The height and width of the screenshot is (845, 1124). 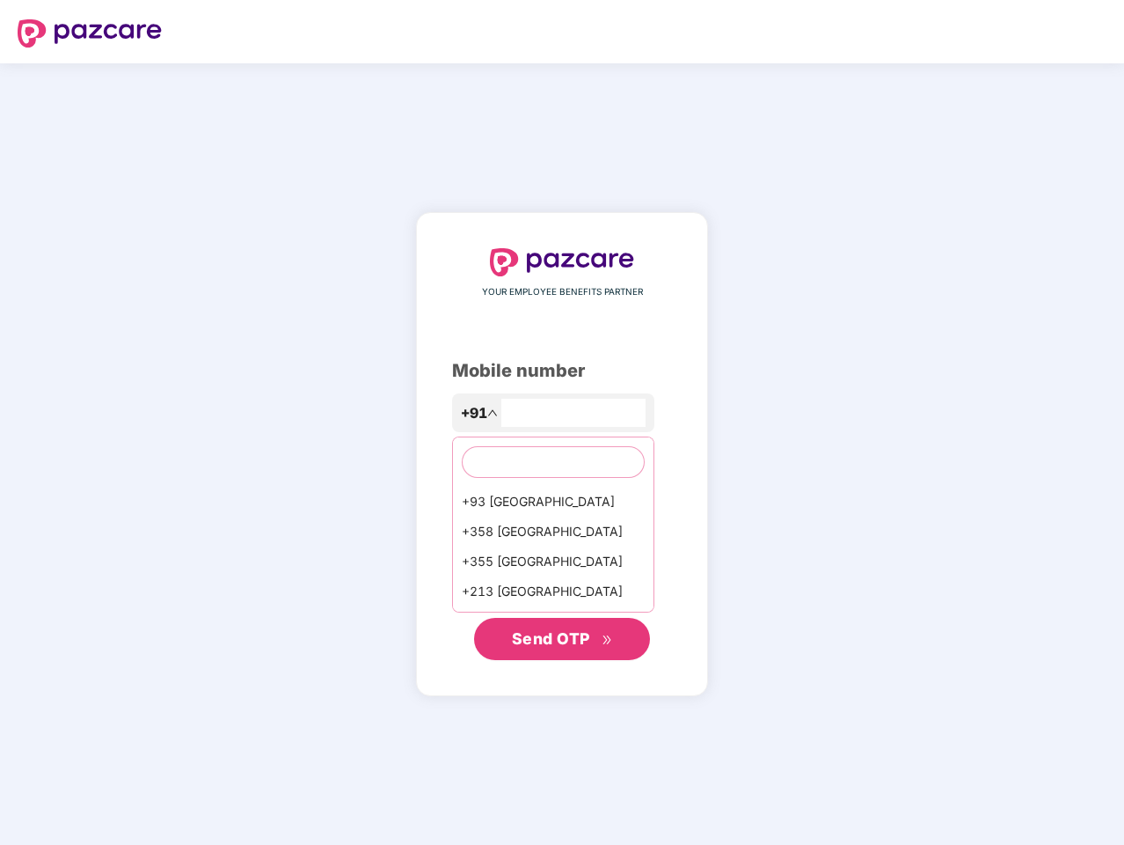 I want to click on div: +1684 AmericanSamoa, so click(x=553, y=621).